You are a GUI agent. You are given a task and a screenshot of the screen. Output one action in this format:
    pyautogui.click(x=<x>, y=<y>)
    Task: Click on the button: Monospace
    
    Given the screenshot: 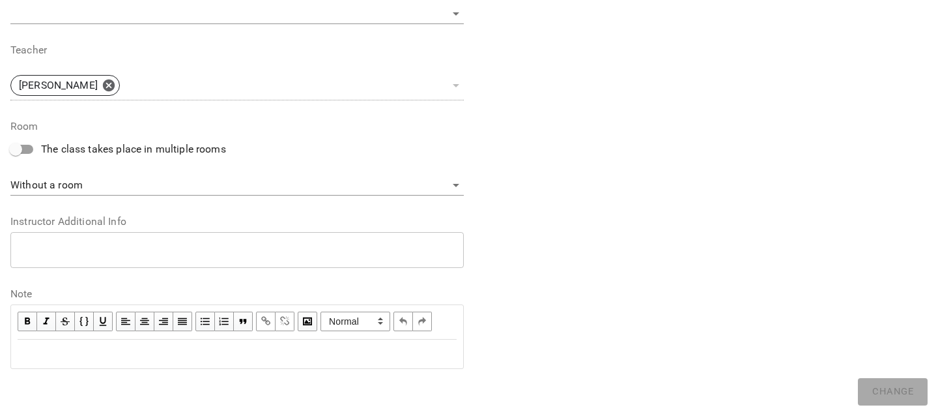 What is the action you would take?
    pyautogui.click(x=84, y=321)
    